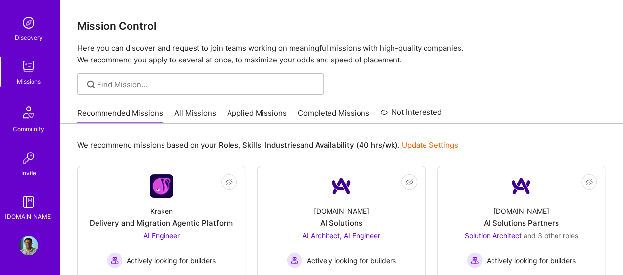 This screenshot has height=275, width=623. What do you see at coordinates (29, 23) in the screenshot?
I see `img: discovery` at bounding box center [29, 23].